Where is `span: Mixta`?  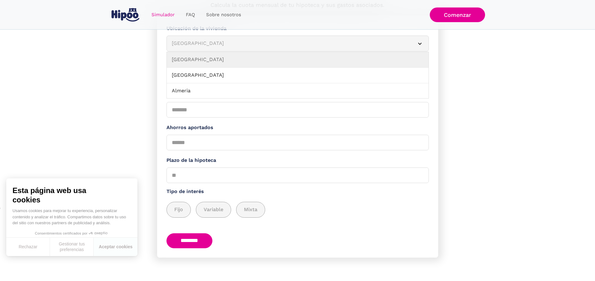
span: Mixta is located at coordinates (250, 210).